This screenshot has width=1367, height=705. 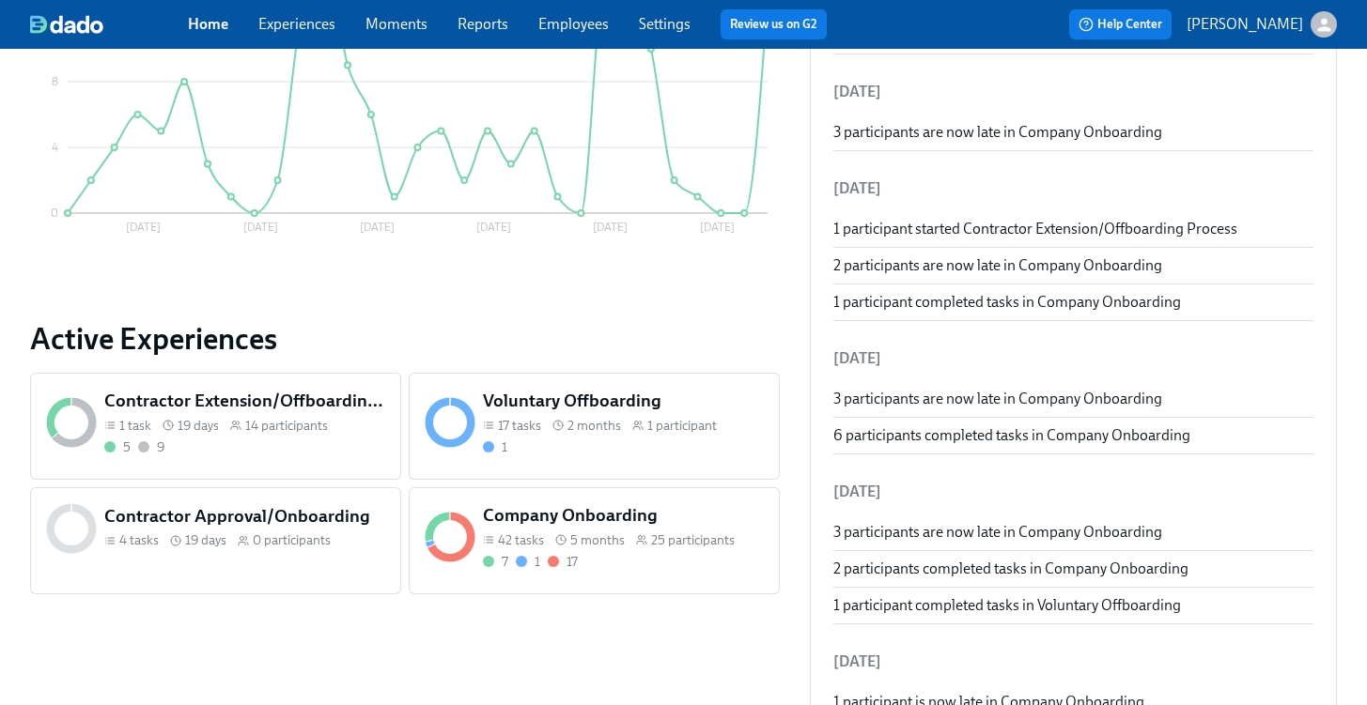 I want to click on div: Not started, so click(x=151, y=447).